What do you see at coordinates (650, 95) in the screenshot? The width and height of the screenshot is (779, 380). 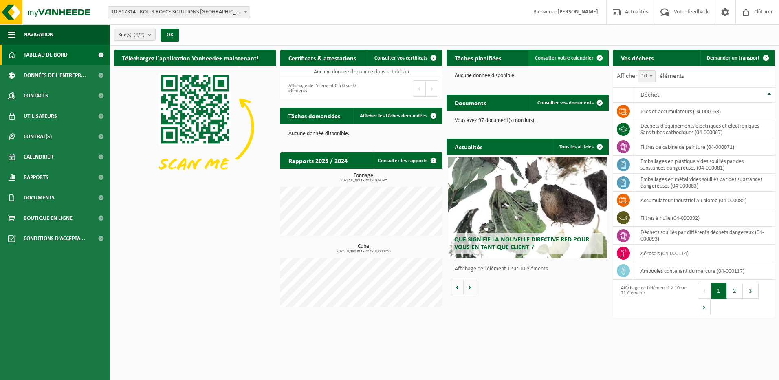 I see `span: Déchet` at bounding box center [650, 95].